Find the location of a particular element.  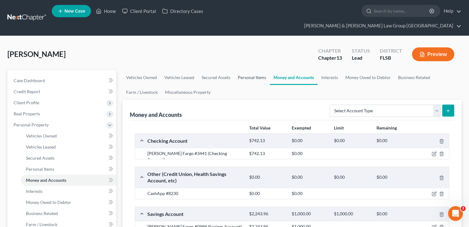

span: Farm / Livestock is located at coordinates (42, 225).